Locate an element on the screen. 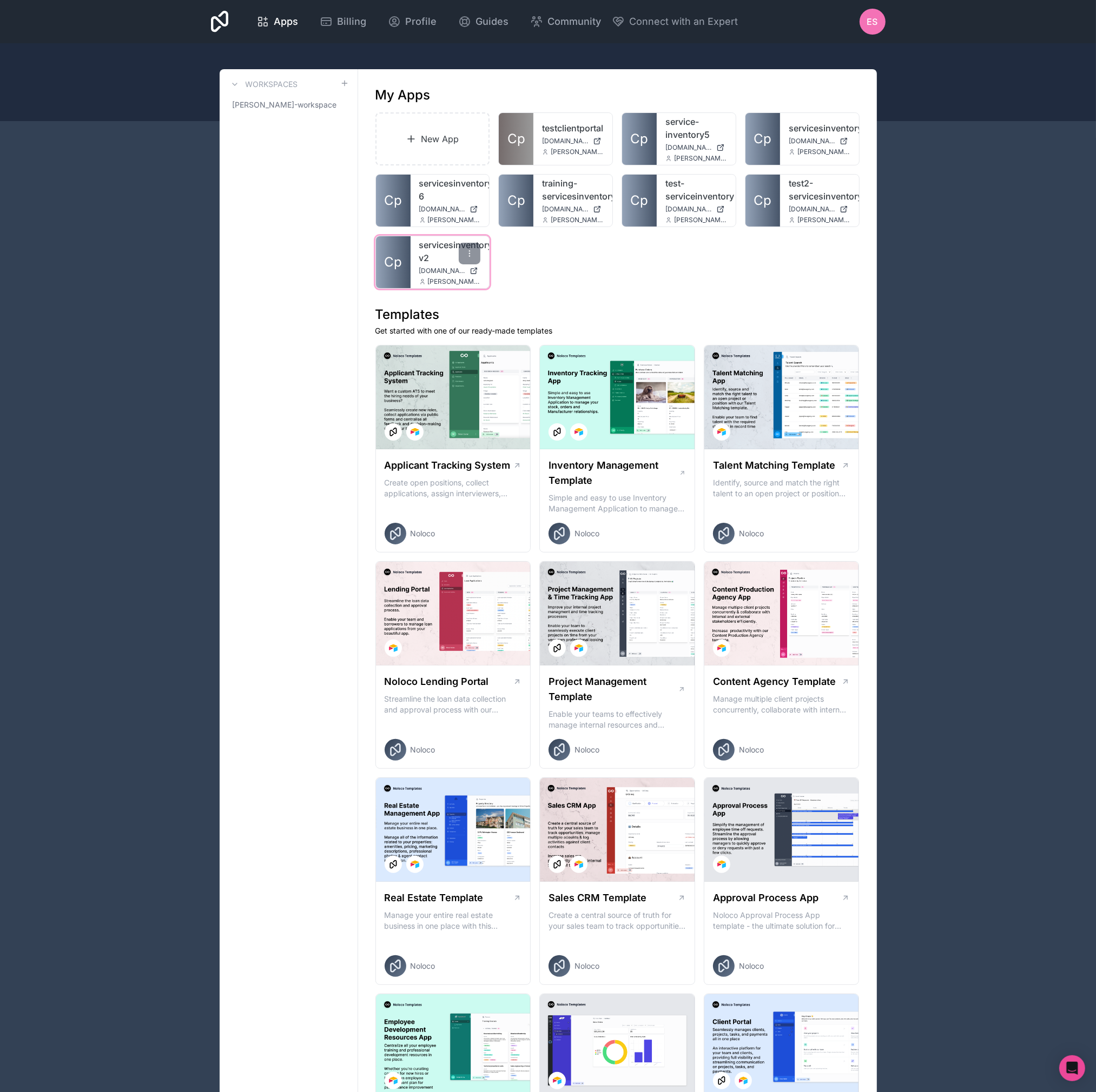 This screenshot has height=1092, width=1096. h3: Workspaces is located at coordinates (271, 84).